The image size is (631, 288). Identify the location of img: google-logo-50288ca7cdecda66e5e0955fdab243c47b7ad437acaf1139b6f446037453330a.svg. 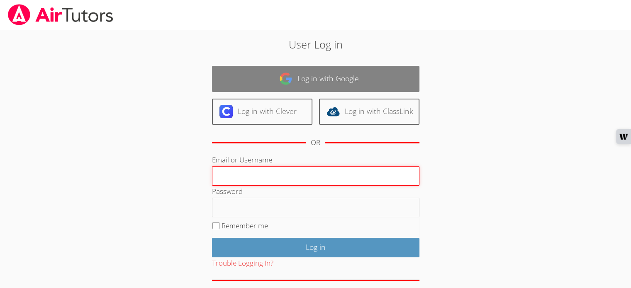
(286, 79).